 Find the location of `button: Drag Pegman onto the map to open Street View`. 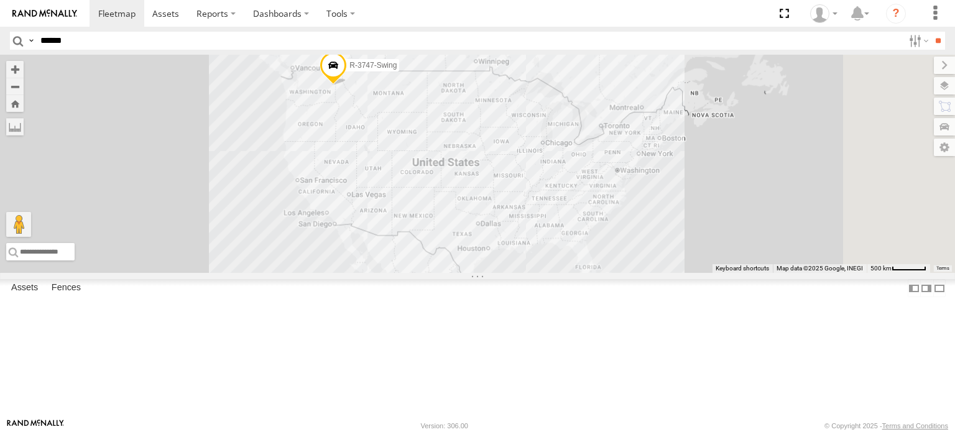

button: Drag Pegman onto the map to open Street View is located at coordinates (19, 224).